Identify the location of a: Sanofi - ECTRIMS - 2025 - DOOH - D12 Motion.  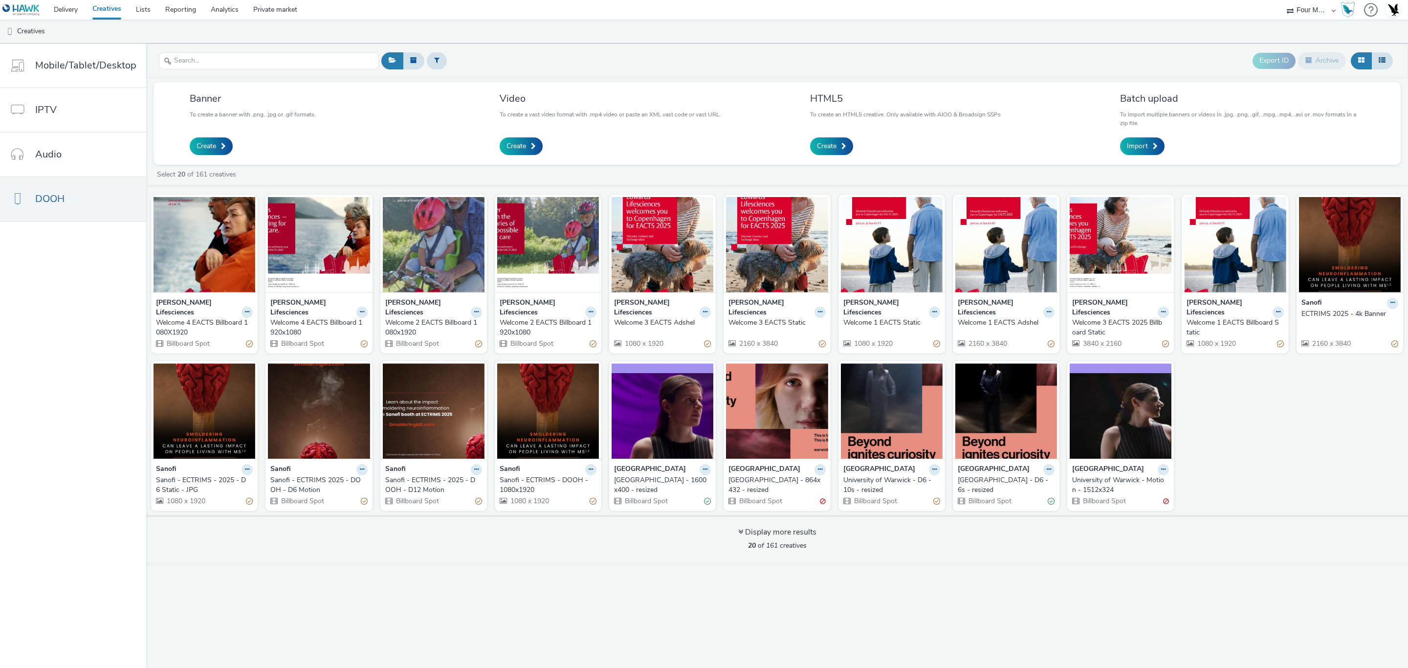
(434, 485).